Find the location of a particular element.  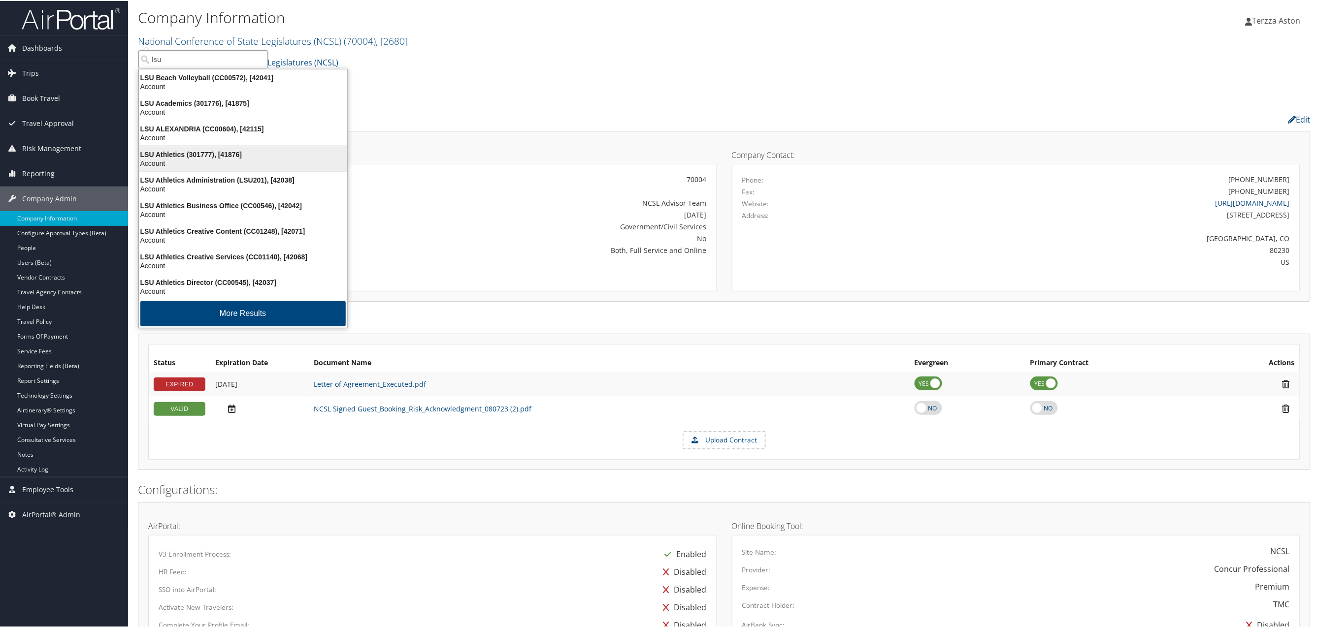

span: Risk Management is located at coordinates (52, 148).